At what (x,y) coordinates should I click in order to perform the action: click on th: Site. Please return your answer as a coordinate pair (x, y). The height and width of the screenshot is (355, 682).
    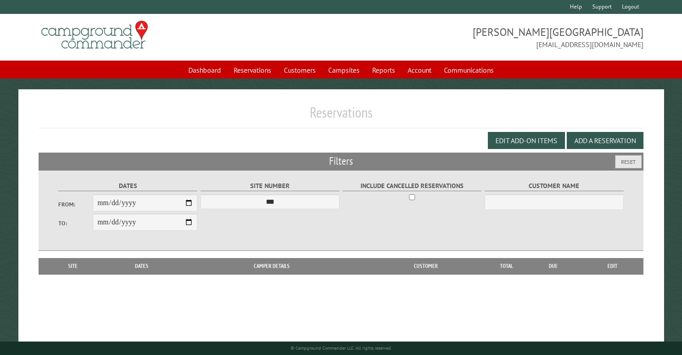
    Looking at the image, I should click on (73, 266).